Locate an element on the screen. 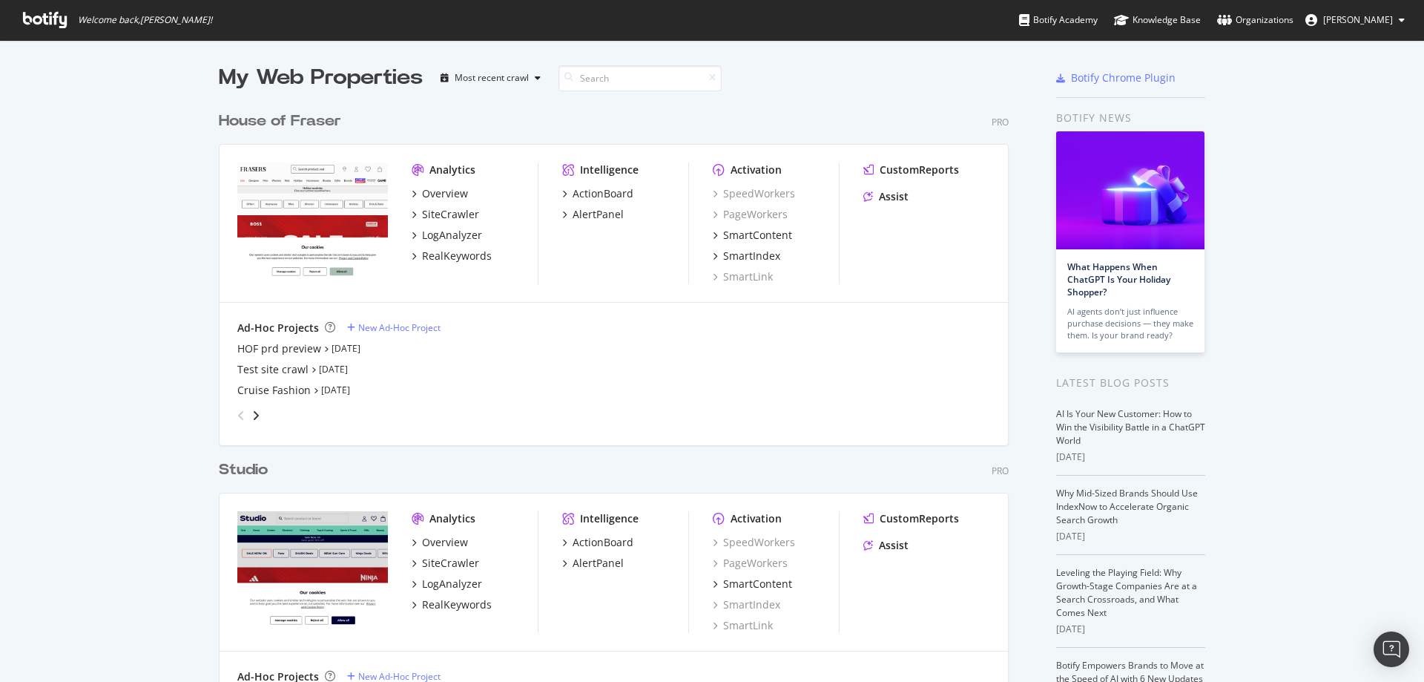  div: Studio is located at coordinates (243, 470).